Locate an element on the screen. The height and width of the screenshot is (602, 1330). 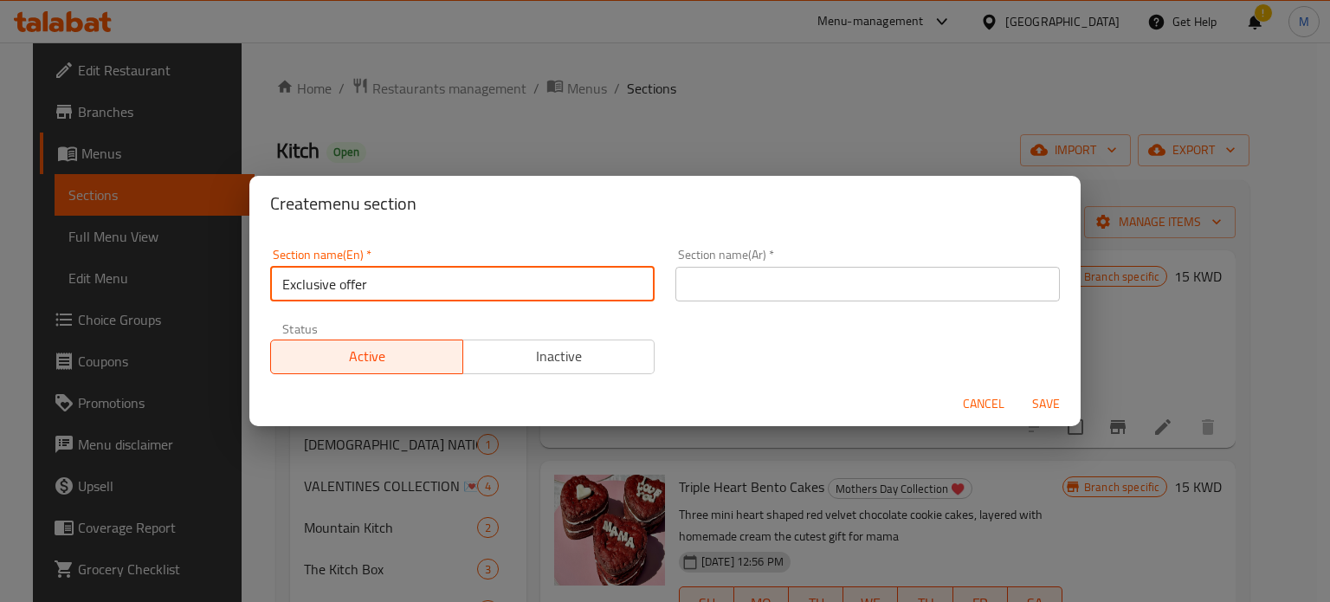
span: Cancel is located at coordinates (984, 404).